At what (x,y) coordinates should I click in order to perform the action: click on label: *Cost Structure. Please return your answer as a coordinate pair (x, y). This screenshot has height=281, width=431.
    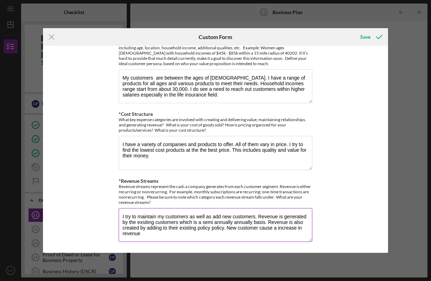
    Looking at the image, I should click on (135, 114).